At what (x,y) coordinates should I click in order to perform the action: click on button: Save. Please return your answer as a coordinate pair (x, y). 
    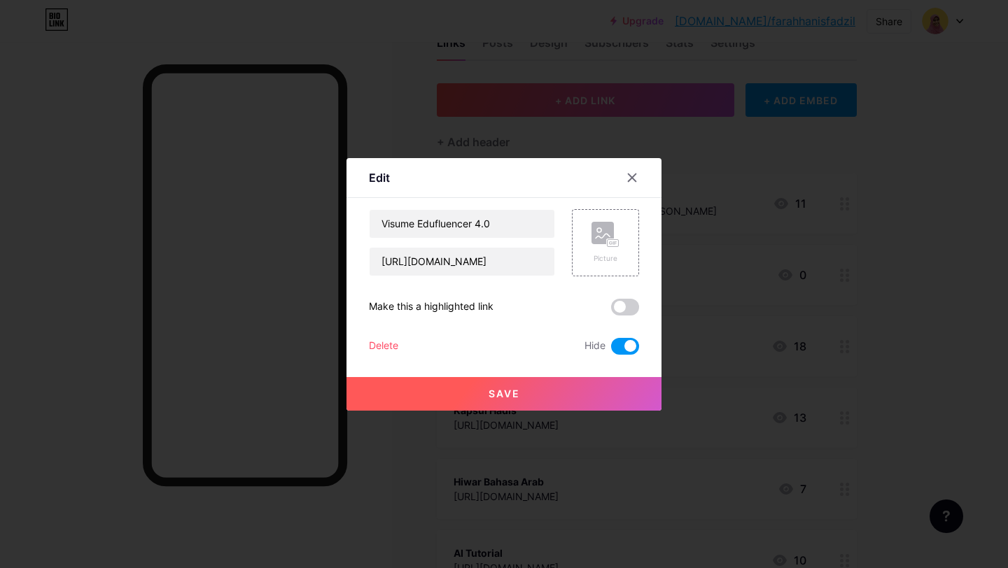
    Looking at the image, I should click on (504, 394).